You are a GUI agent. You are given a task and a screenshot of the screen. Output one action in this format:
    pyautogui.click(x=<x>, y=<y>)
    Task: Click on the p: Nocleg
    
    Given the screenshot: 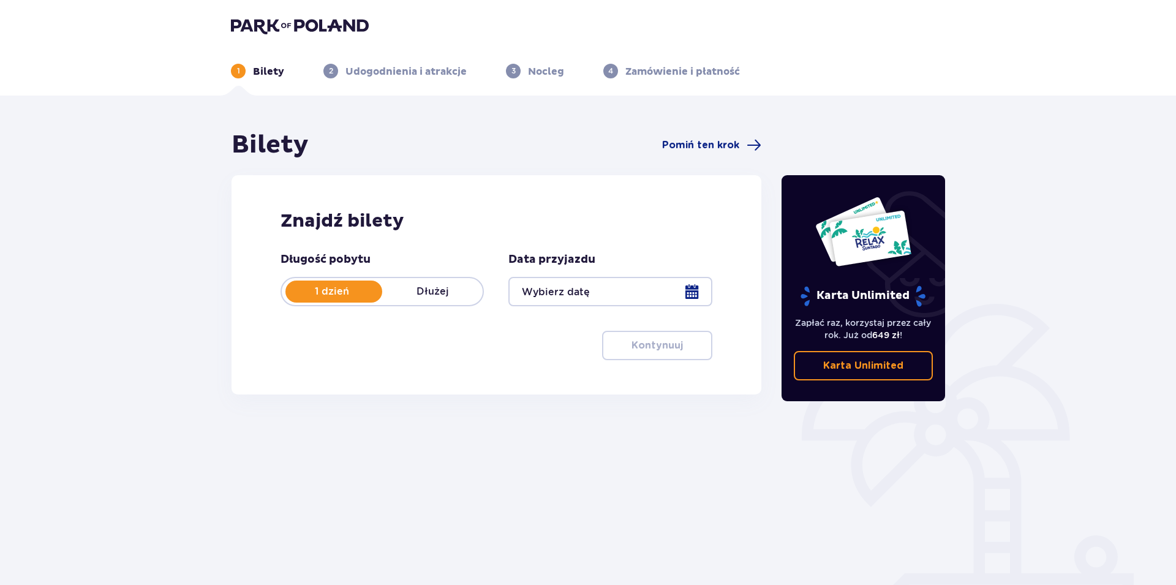 What is the action you would take?
    pyautogui.click(x=546, y=72)
    